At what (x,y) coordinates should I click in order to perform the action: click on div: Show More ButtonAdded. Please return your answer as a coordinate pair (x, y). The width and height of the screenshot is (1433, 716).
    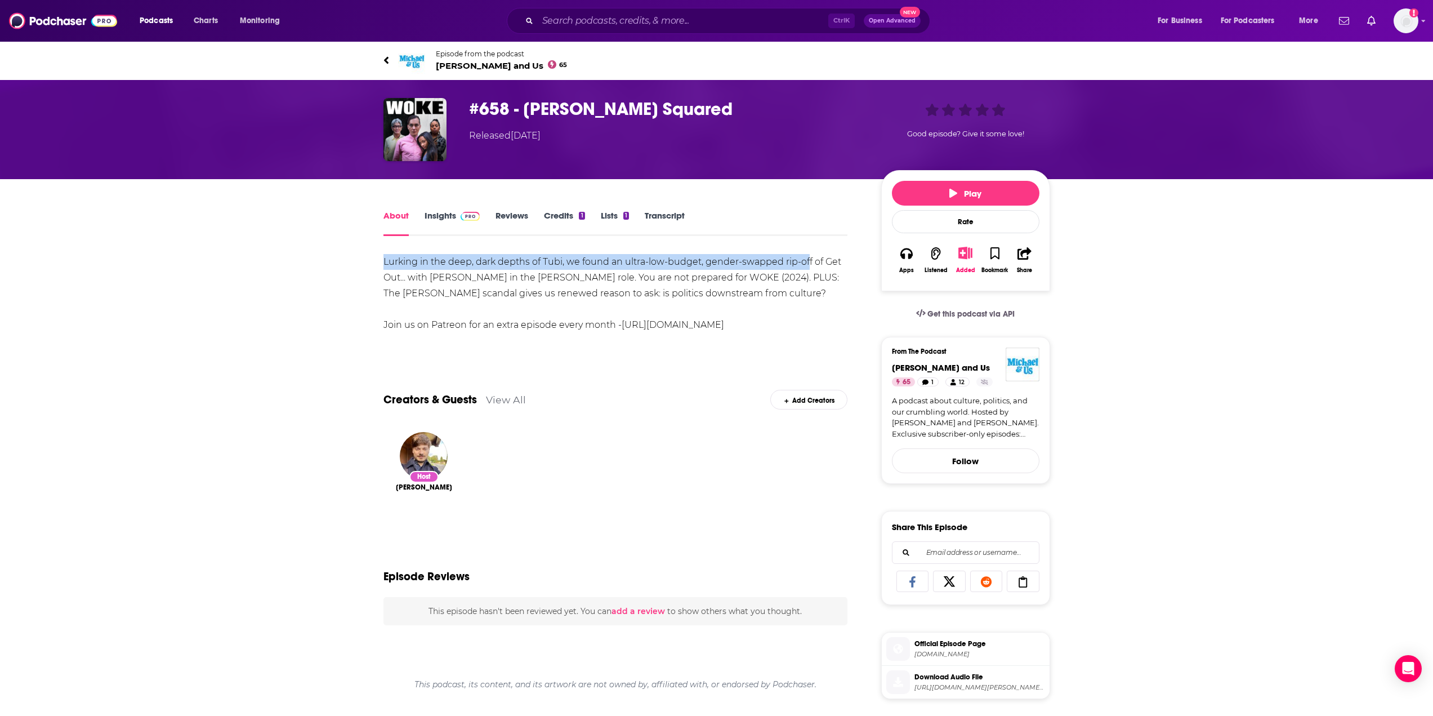
    Looking at the image, I should click on (965, 260).